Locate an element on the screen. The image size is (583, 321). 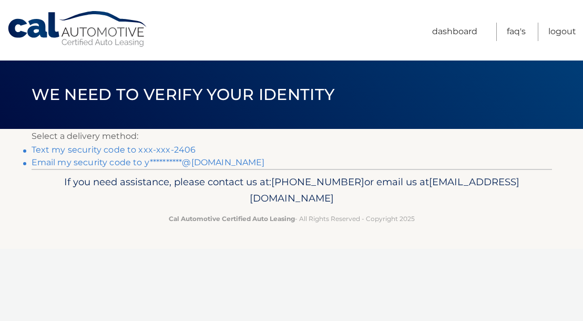
a: FAQ's is located at coordinates (516, 32).